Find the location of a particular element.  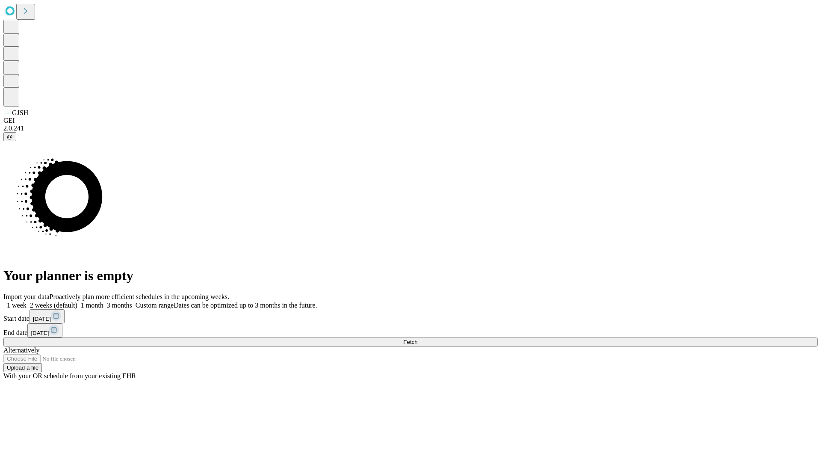

span: 1 week is located at coordinates (17, 305).